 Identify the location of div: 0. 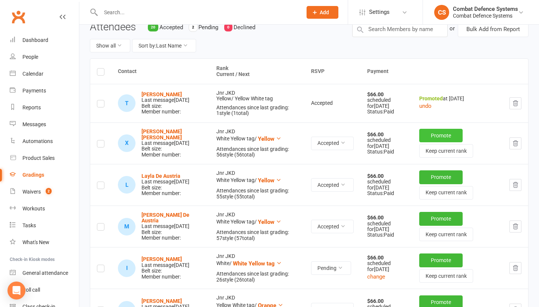
(228, 27).